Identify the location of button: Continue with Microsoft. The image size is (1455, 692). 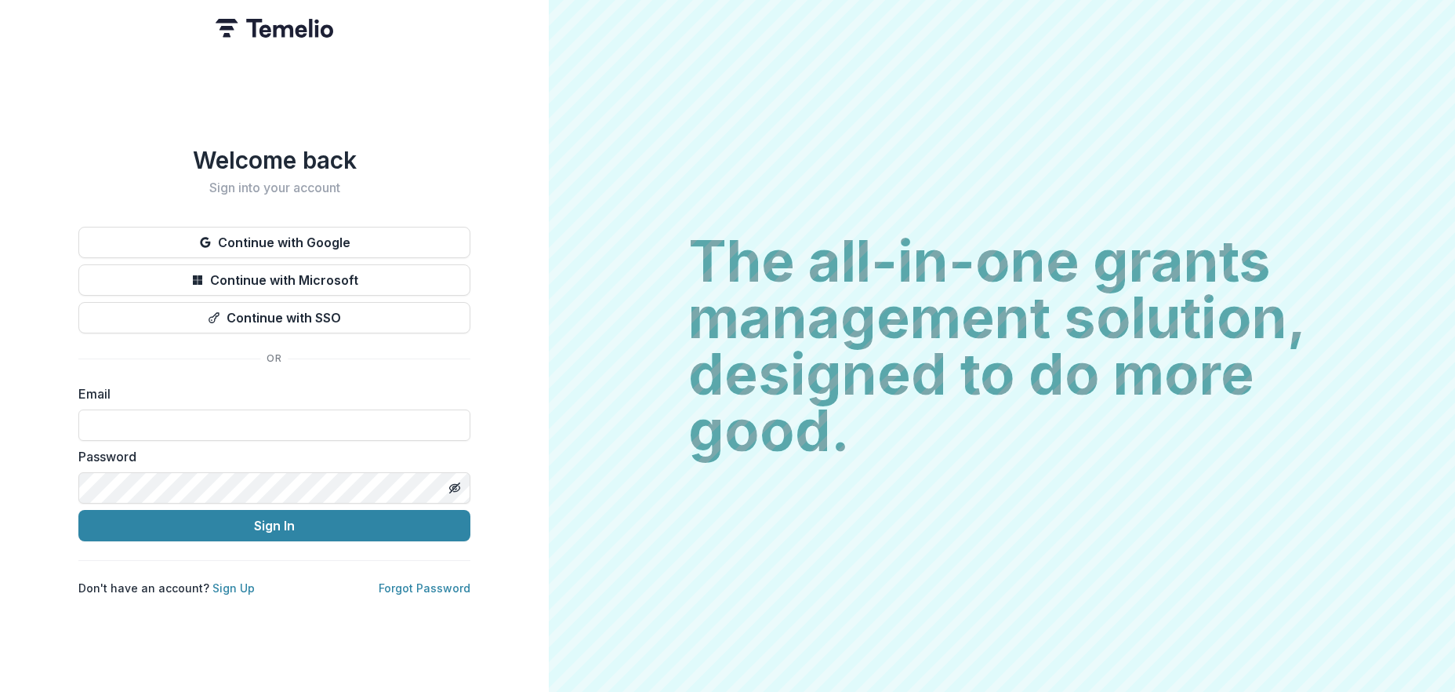
(274, 280).